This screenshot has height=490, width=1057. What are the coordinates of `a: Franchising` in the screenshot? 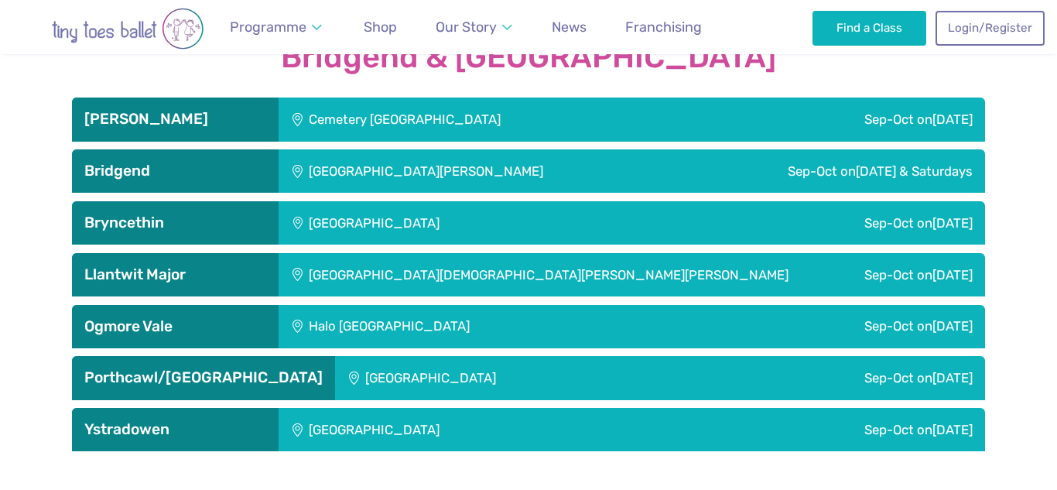 It's located at (663, 27).